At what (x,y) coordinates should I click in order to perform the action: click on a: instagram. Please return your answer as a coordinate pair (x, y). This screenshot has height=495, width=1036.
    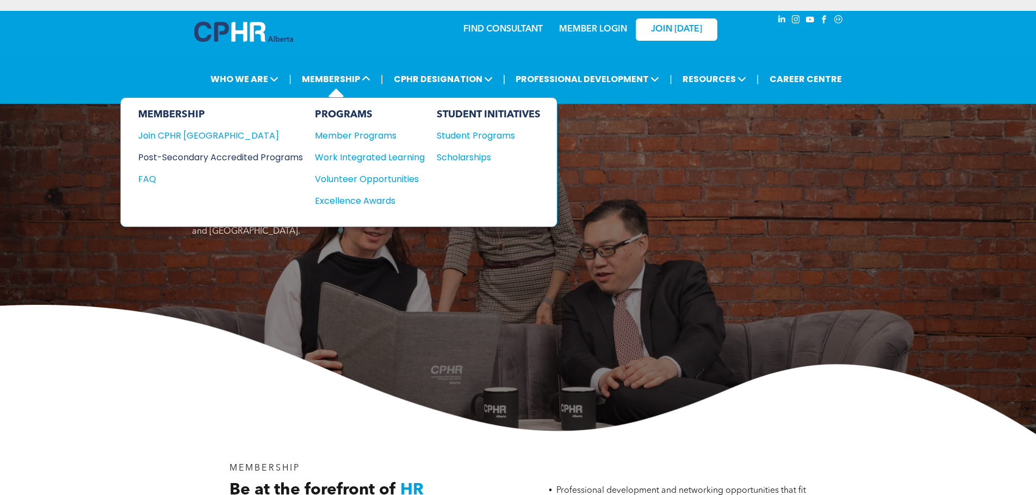
    Looking at the image, I should click on (796, 21).